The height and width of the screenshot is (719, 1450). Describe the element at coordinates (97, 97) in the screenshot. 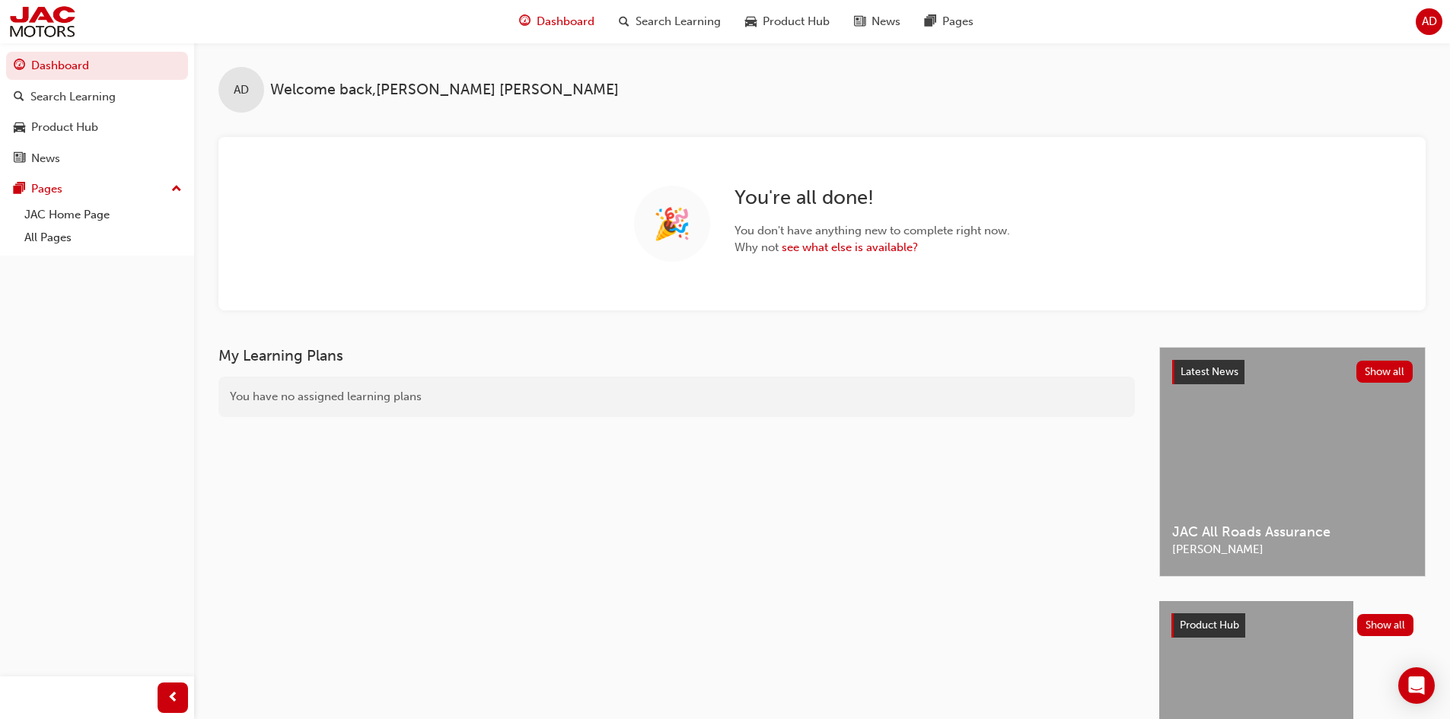

I see `a: Search Learning` at that location.